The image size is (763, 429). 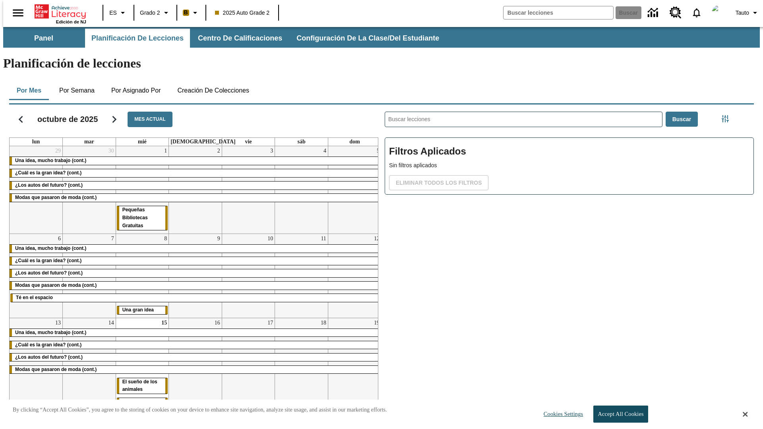 What do you see at coordinates (137, 38) in the screenshot?
I see `span: Planificación de lecciones` at bounding box center [137, 38].